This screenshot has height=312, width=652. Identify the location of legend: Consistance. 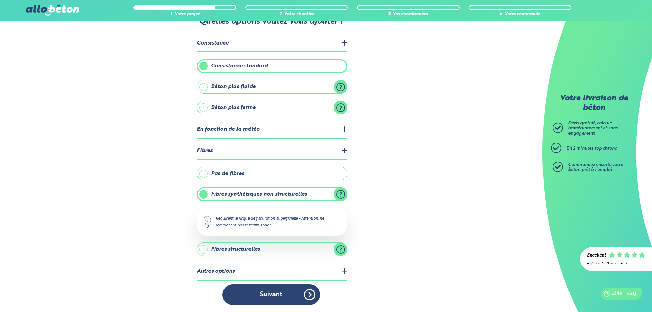
(272, 43).